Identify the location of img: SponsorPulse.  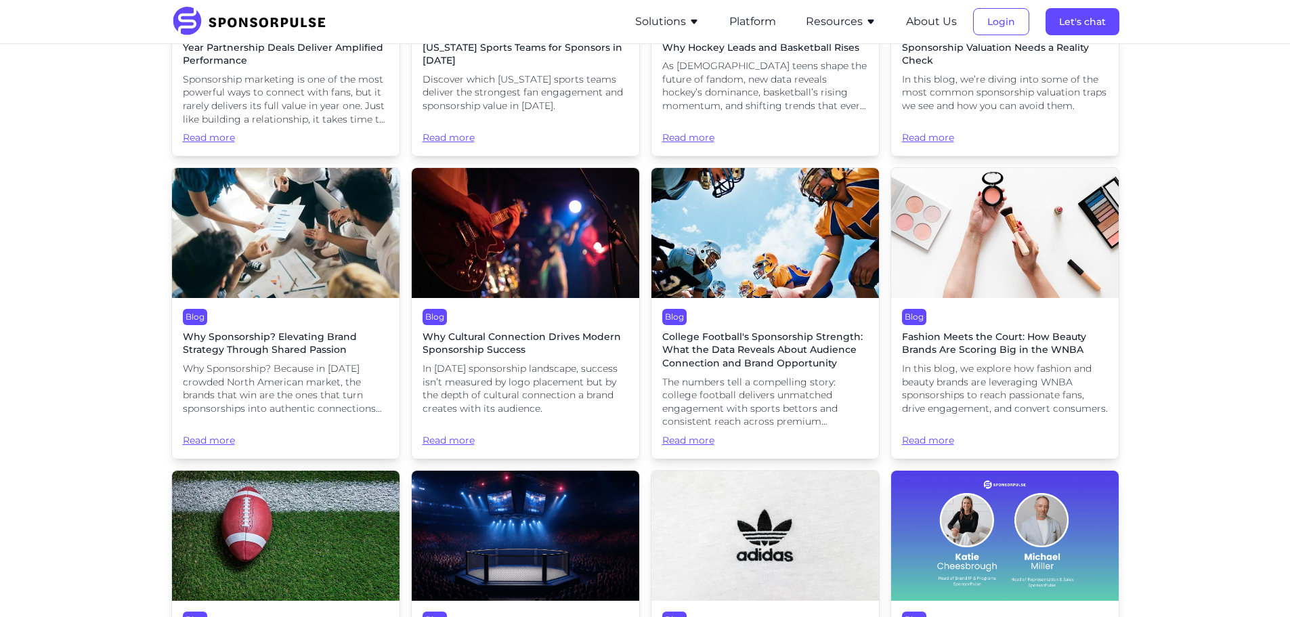
(253, 22).